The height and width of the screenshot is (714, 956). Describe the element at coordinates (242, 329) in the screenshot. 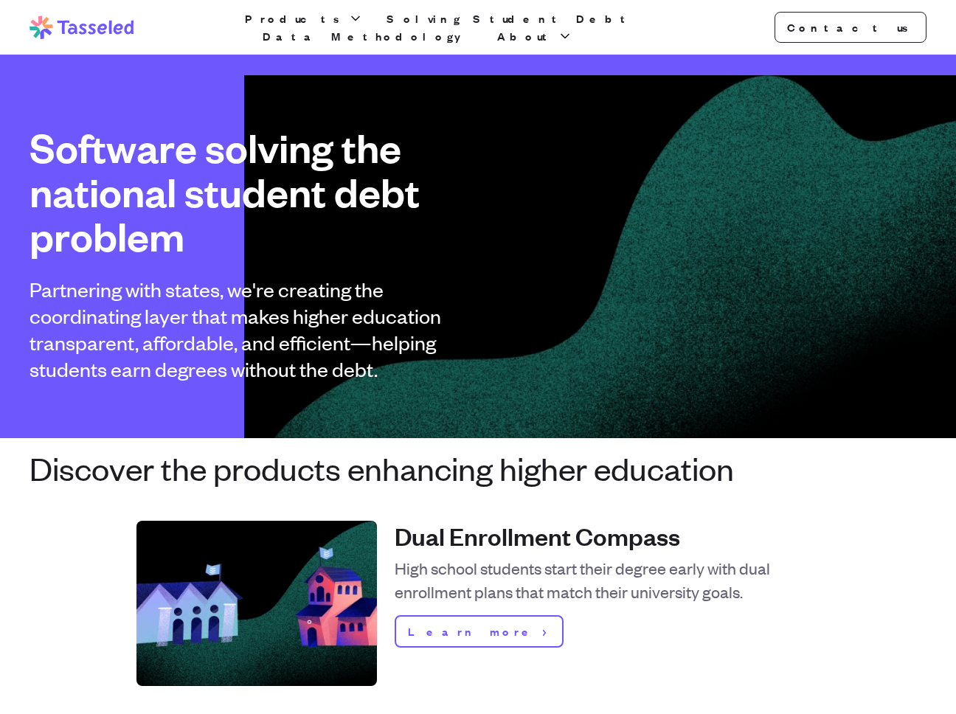

I see `h2: Partnering with states, we're creating the coordinating layer that makes higher education transpa...` at that location.